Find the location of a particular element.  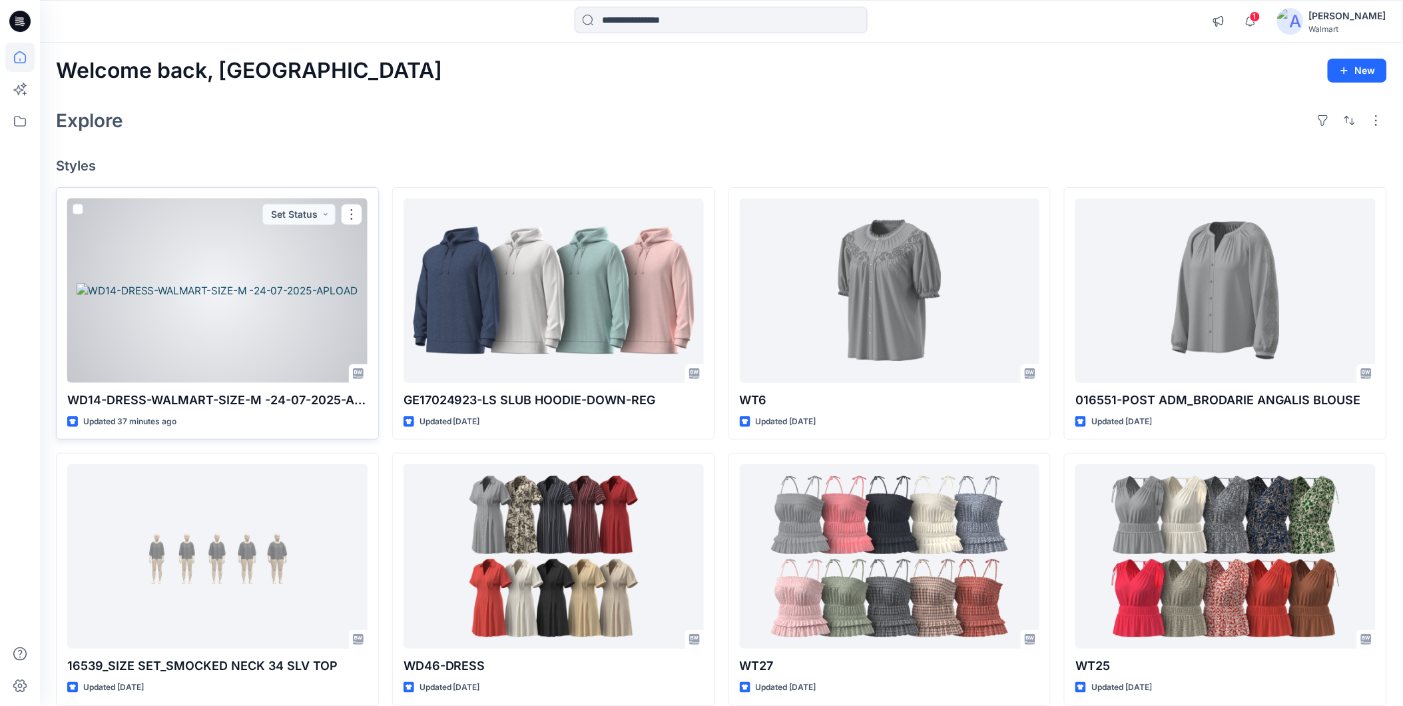

a: GE17024923-LS SLUB HOODIE-DOWN-REG is located at coordinates (553, 290).